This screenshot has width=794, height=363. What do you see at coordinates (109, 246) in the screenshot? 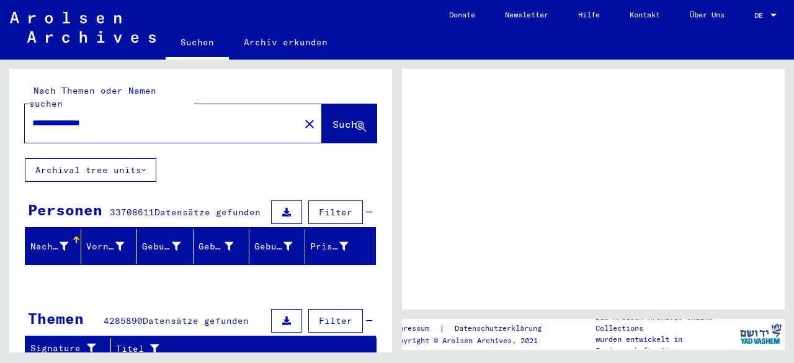
I see `mat-header-cell: Vorname` at bounding box center [109, 246].